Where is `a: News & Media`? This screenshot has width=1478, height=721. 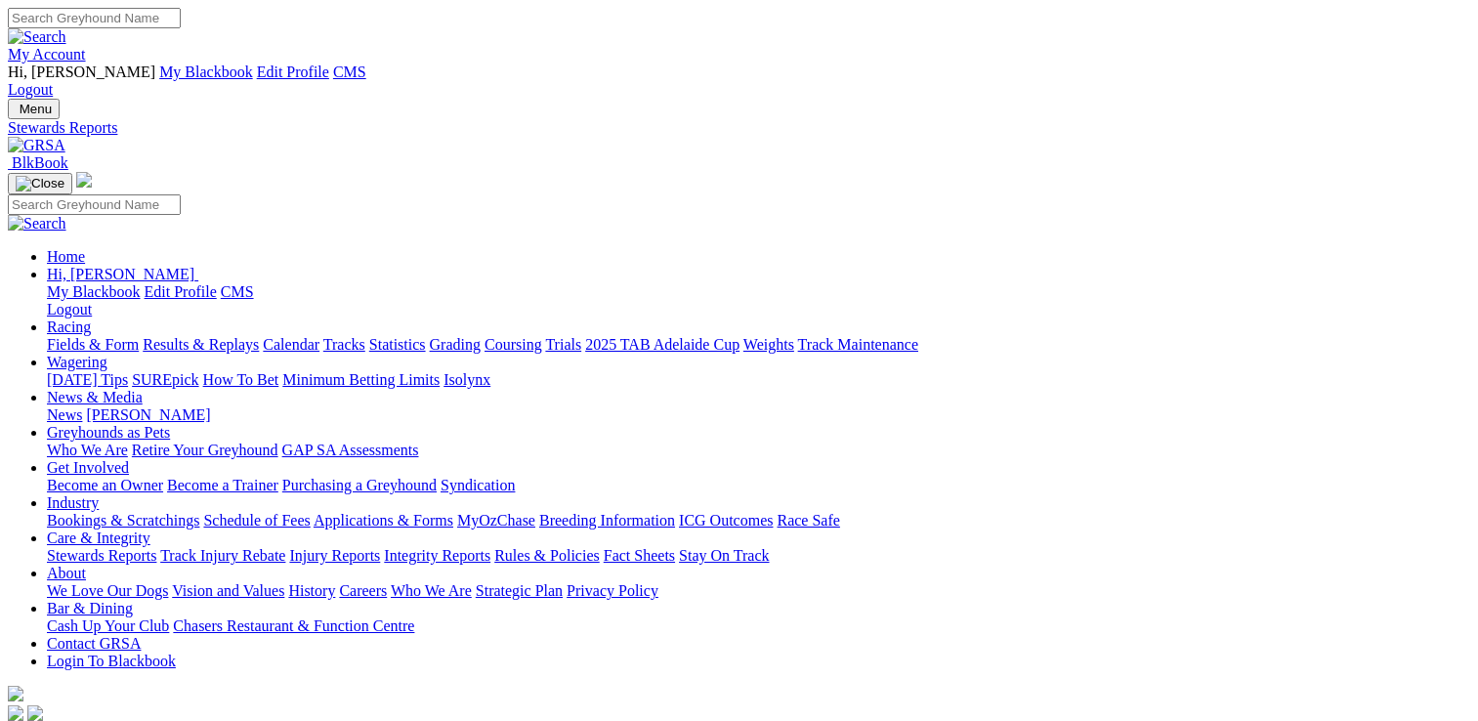
a: News & Media is located at coordinates (95, 397).